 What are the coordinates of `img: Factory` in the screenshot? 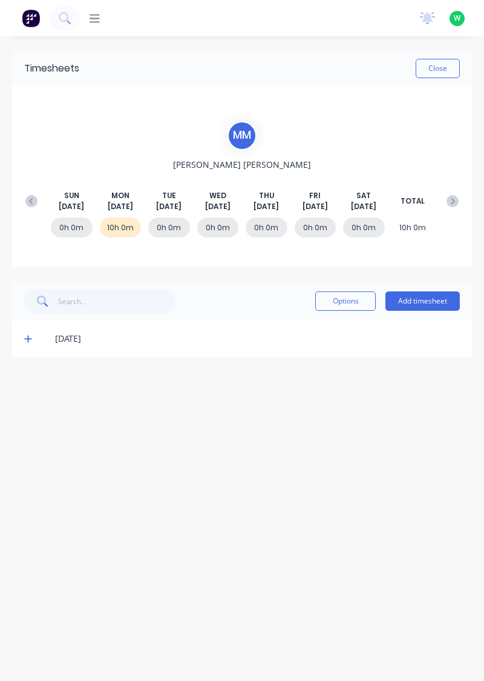 It's located at (31, 18).